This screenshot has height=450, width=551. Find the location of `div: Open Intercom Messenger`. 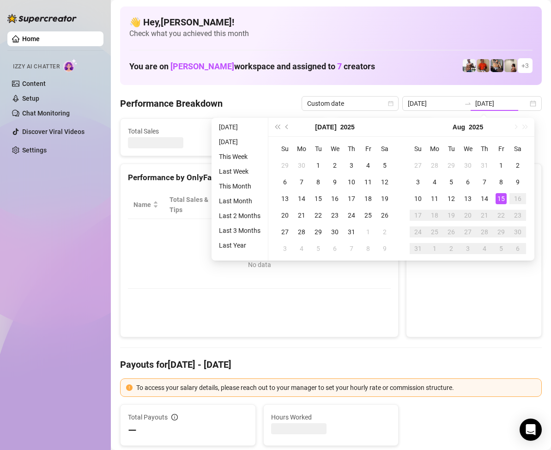

div: Open Intercom Messenger is located at coordinates (530, 429).